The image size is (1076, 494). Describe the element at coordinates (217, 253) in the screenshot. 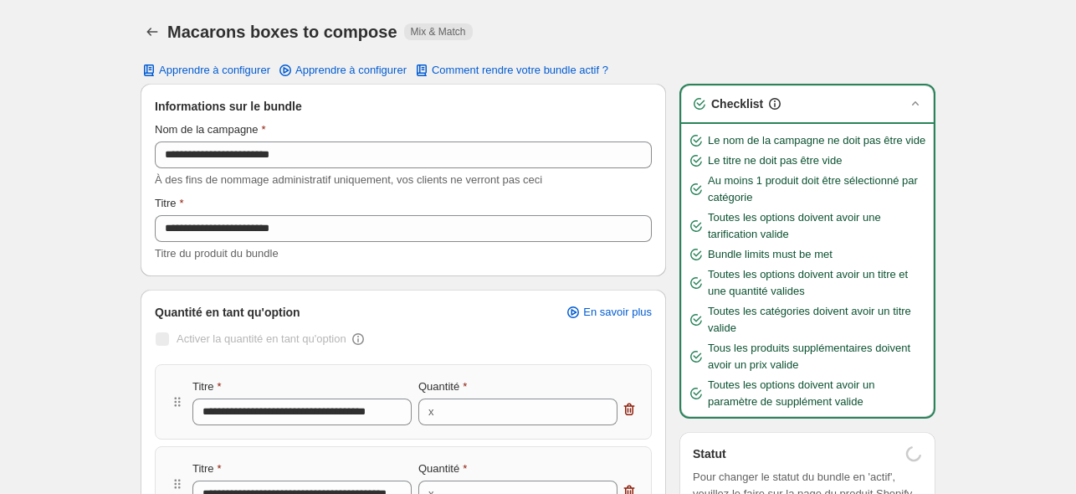

I see `span: Titre du produit du bundle` at that location.